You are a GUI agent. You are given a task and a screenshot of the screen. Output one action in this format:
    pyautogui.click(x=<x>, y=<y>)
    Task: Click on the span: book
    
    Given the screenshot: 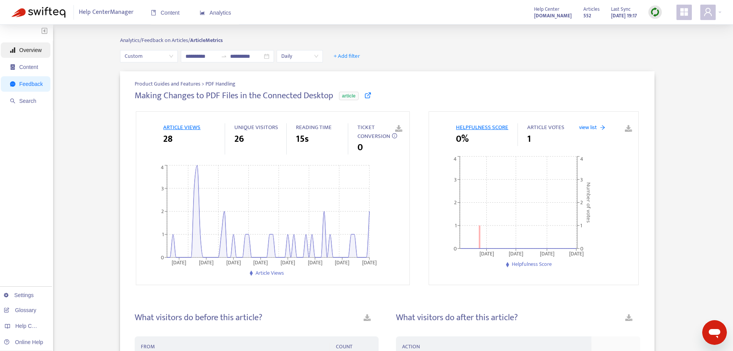 What is the action you would take?
    pyautogui.click(x=154, y=13)
    